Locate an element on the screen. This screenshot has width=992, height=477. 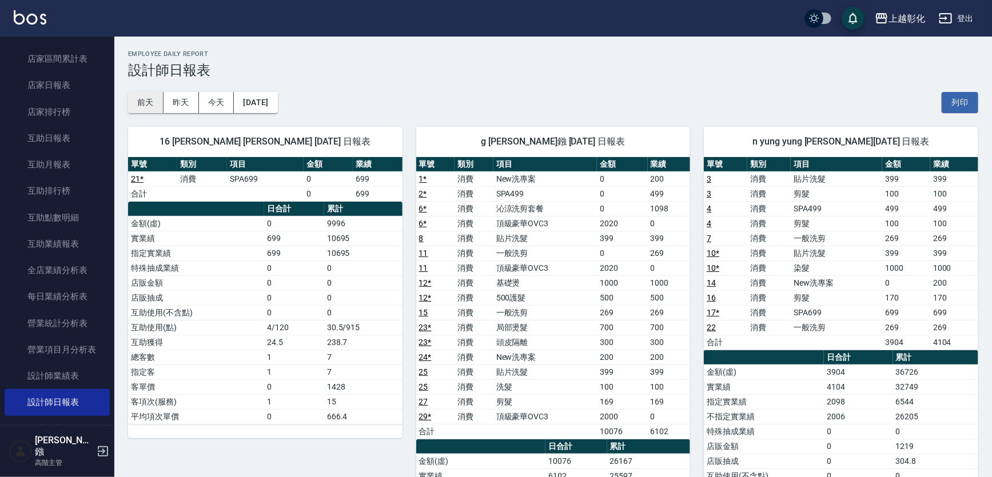
button: save is located at coordinates (853, 18).